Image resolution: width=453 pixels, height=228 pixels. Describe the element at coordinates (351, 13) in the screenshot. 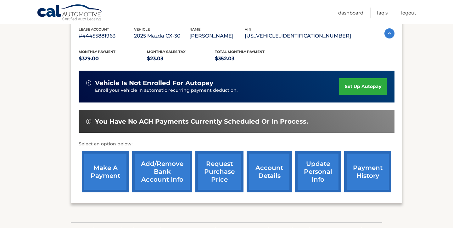

I see `a: Dashboard` at that location.